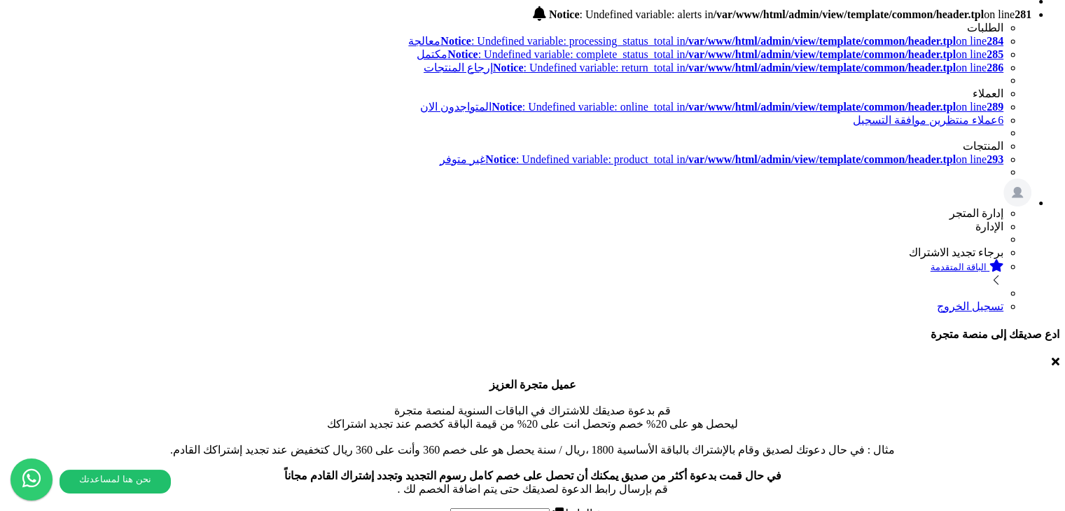 The height and width of the screenshot is (511, 1065). What do you see at coordinates (532, 437) in the screenshot?
I see `p: قم بدعوة صديقك للاشتراك في الباقات السنوية لمنصة متجرة ليحصل هو على 20% خصم وتحصل انت على 20% من ...` at bounding box center [532, 437].